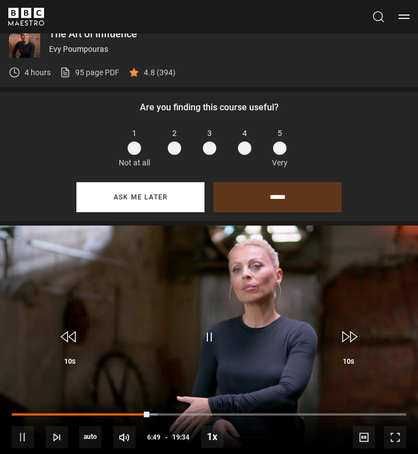 This screenshot has height=454, width=418. I want to click on span: 19:34, so click(181, 438).